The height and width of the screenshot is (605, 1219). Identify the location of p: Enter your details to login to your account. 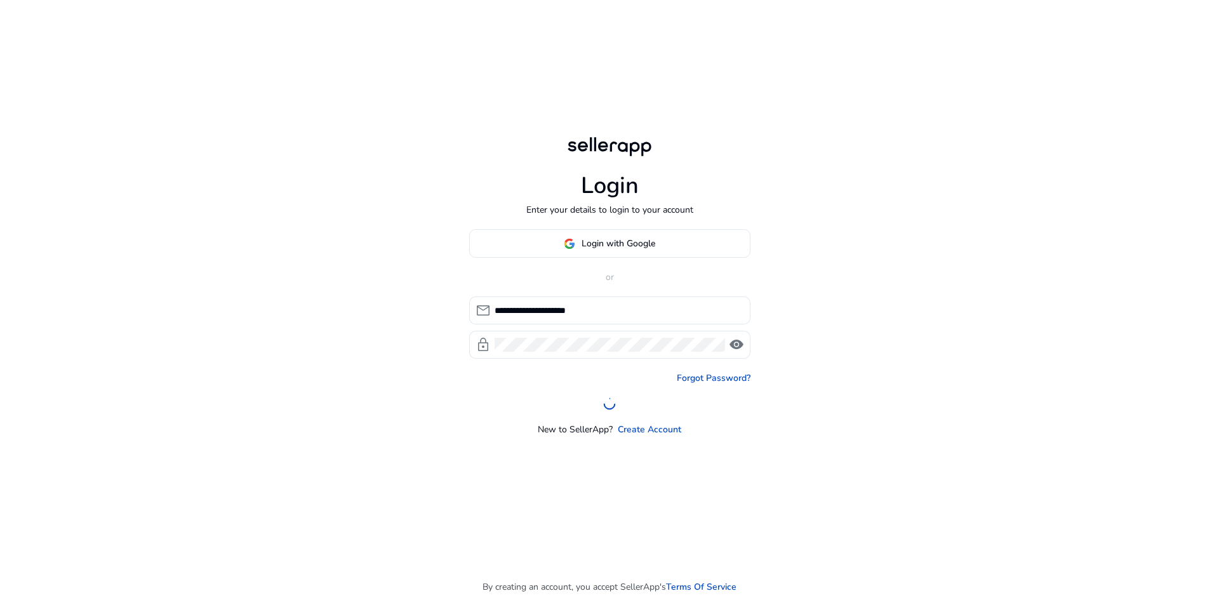
(610, 210).